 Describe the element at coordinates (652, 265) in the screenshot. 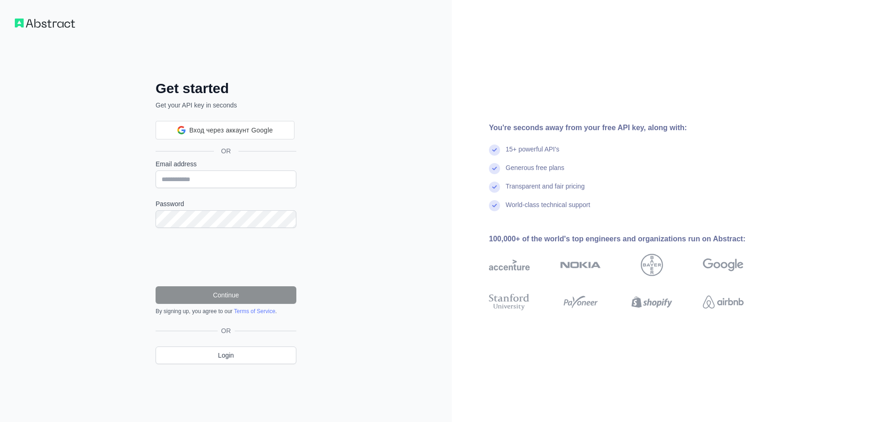

I see `img: bayer` at that location.